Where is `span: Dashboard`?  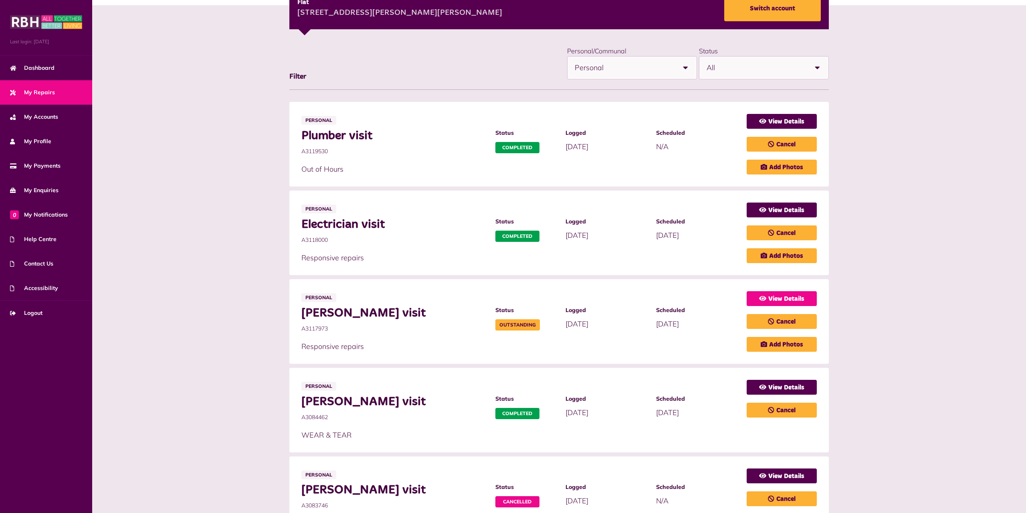 span: Dashboard is located at coordinates (32, 68).